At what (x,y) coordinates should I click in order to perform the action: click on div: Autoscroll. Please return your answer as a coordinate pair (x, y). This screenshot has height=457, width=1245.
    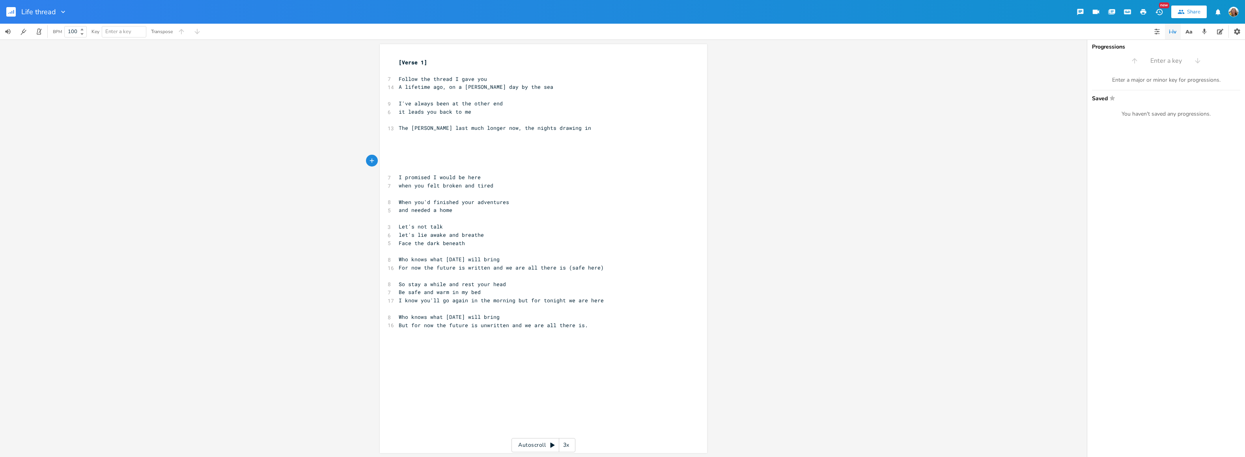
    Looking at the image, I should click on (543, 445).